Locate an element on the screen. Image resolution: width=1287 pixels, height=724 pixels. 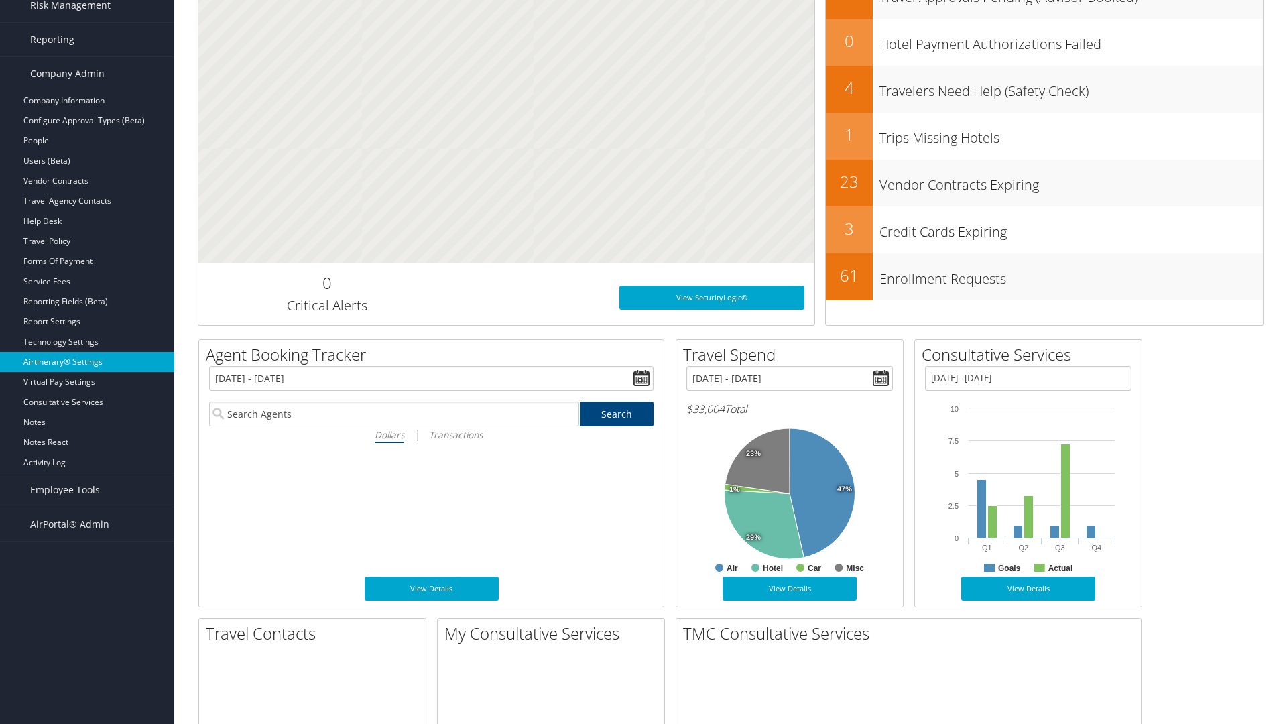
h6: Total is located at coordinates (790, 409).